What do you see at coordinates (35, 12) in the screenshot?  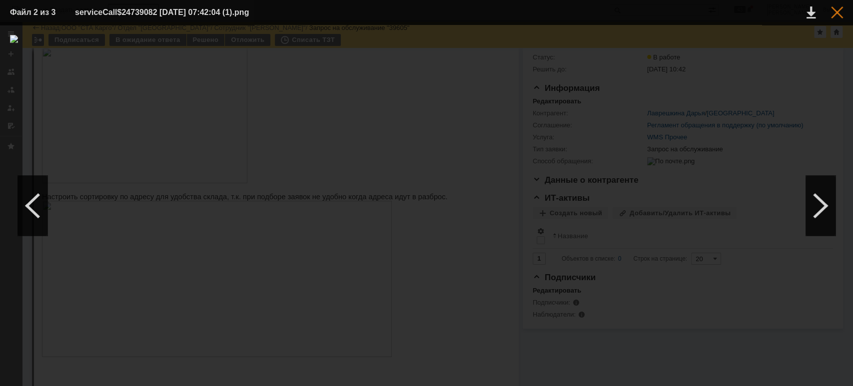 I see `div: Файл 2 из 3` at bounding box center [35, 12].